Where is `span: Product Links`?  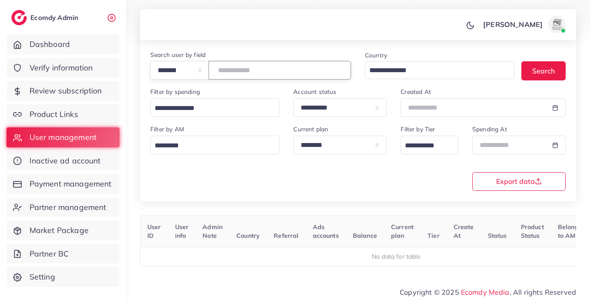 span: Product Links is located at coordinates (54, 114).